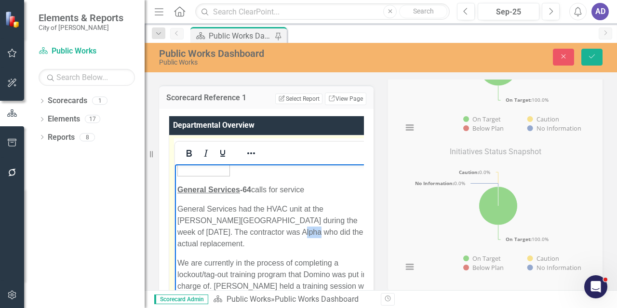  I want to click on h3: Scorecard Reference 1, so click(213, 98).